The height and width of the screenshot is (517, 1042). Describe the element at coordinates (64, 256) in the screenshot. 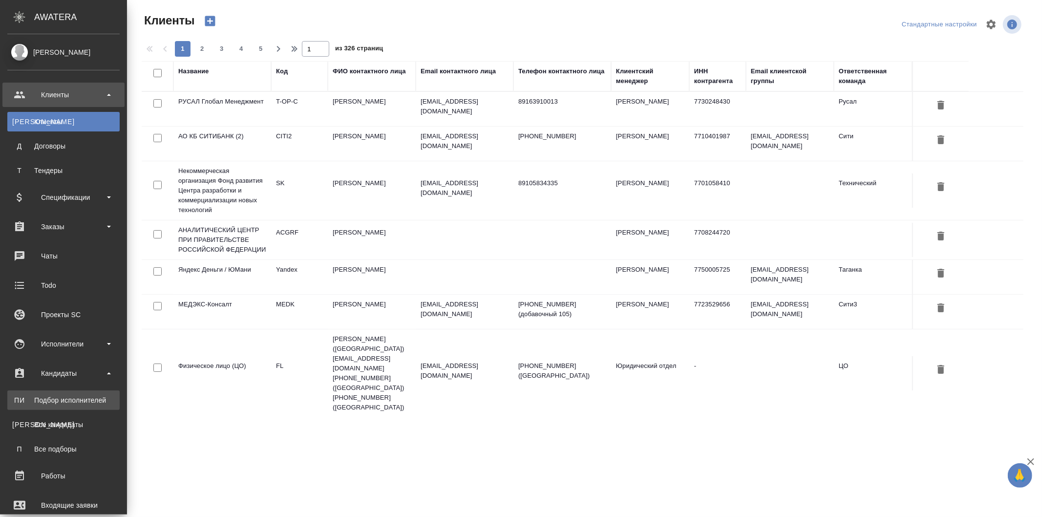

I see `div: Чаты` at that location.